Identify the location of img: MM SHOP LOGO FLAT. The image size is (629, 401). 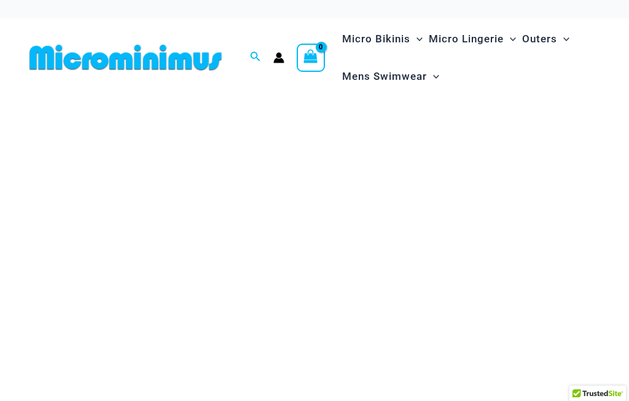
(125, 57).